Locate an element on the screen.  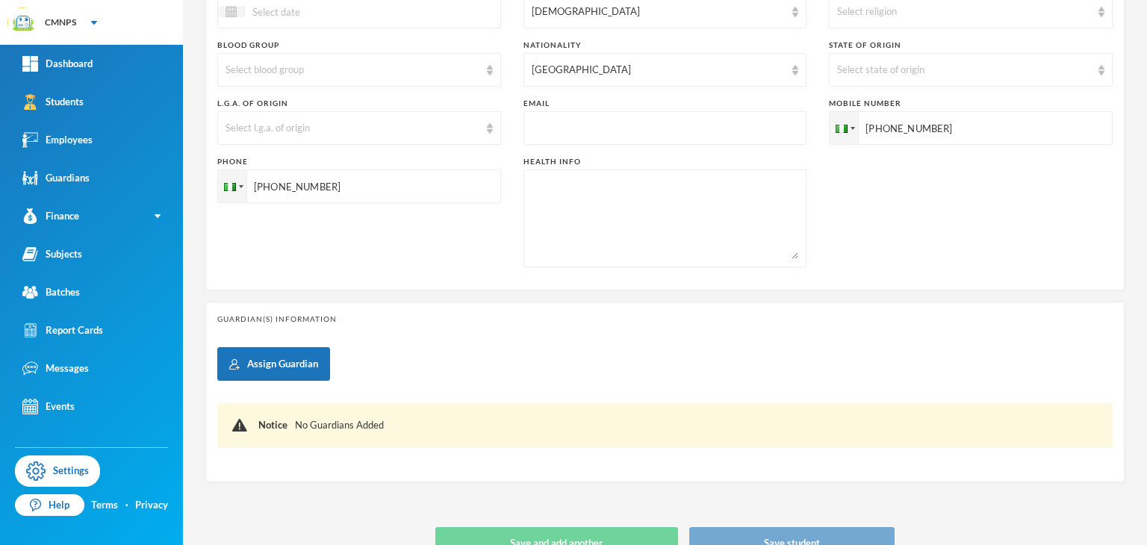
a: Settings is located at coordinates (57, 471).